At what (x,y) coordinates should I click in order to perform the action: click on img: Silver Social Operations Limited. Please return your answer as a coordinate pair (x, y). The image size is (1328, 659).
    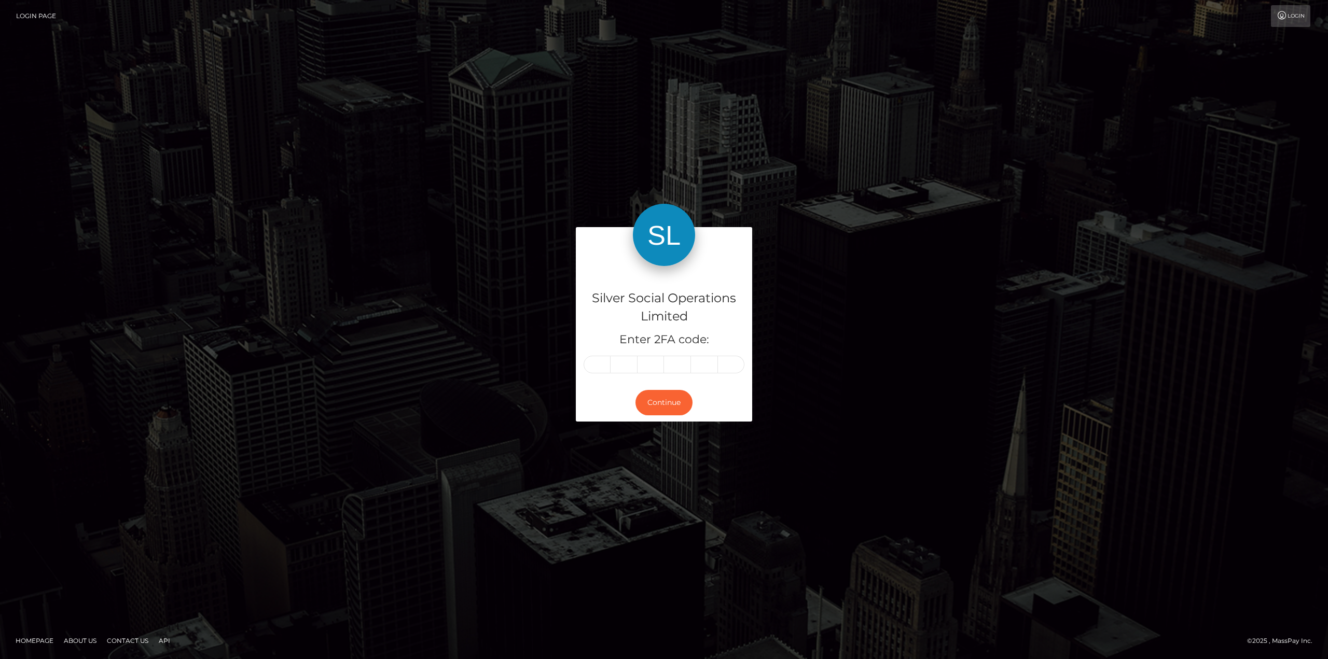
    Looking at the image, I should click on (664, 235).